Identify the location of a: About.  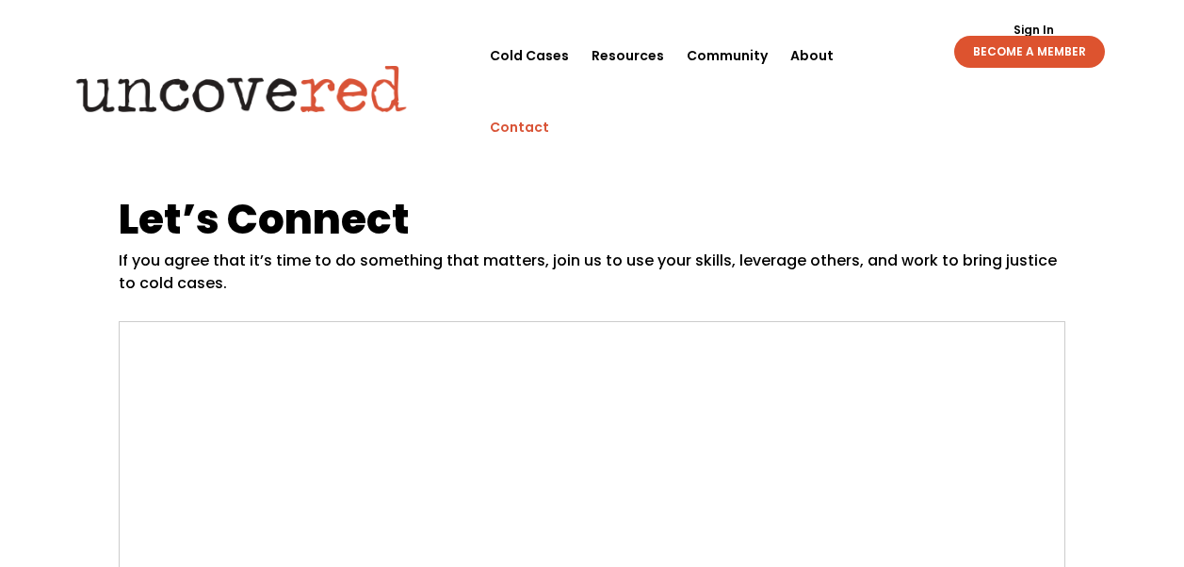
(812, 56).